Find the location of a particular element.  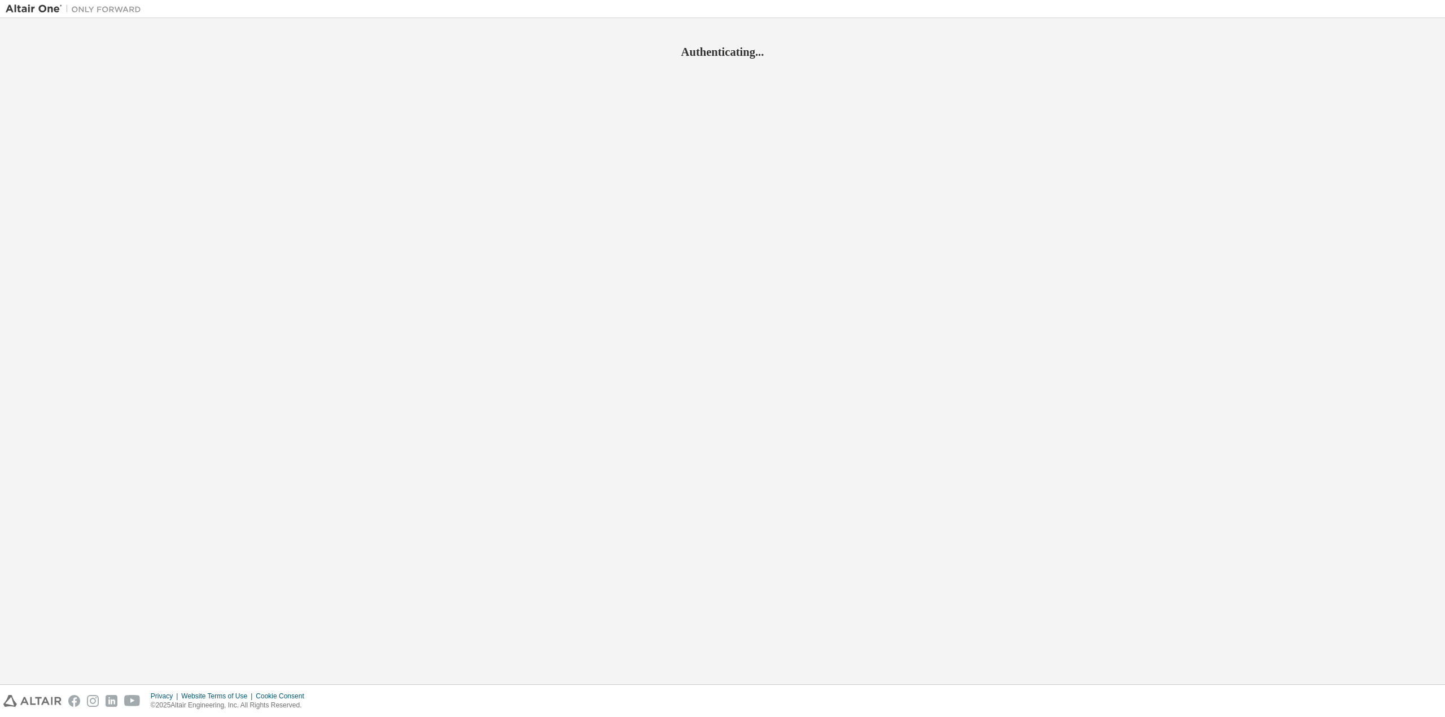

img: linkedin.svg is located at coordinates (111, 701).